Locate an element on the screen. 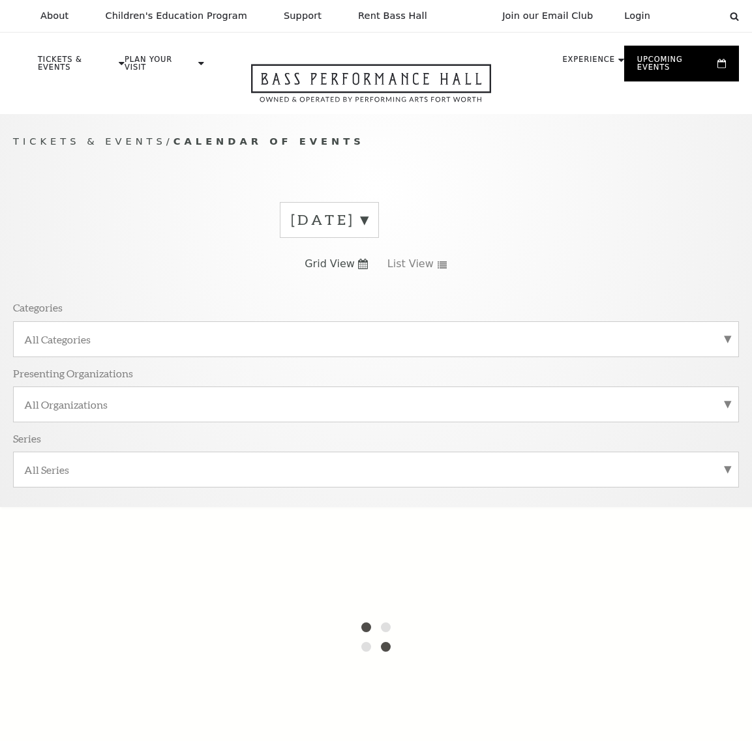 The width and height of the screenshot is (752, 741). select: Select: is located at coordinates (694, 16).